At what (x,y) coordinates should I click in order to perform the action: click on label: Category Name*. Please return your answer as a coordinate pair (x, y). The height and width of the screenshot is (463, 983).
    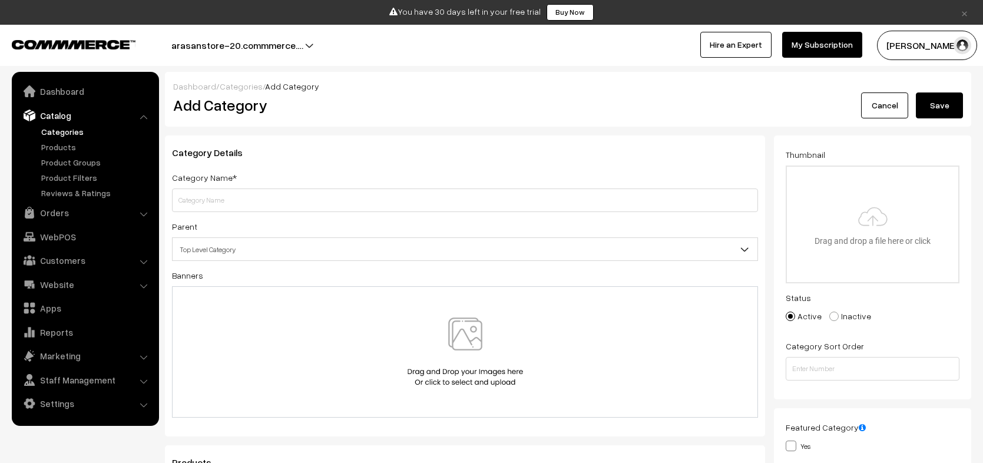
    Looking at the image, I should click on (204, 177).